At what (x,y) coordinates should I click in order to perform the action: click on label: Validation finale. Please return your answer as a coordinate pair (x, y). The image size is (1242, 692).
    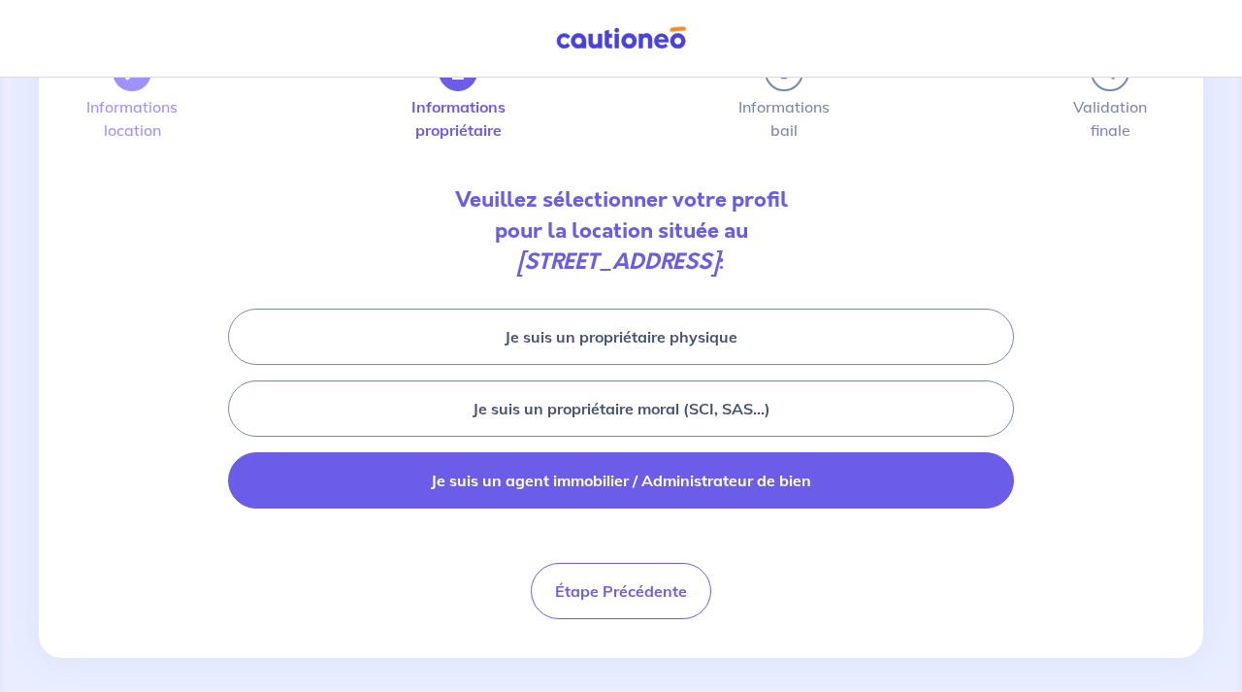
    Looking at the image, I should click on (1110, 118).